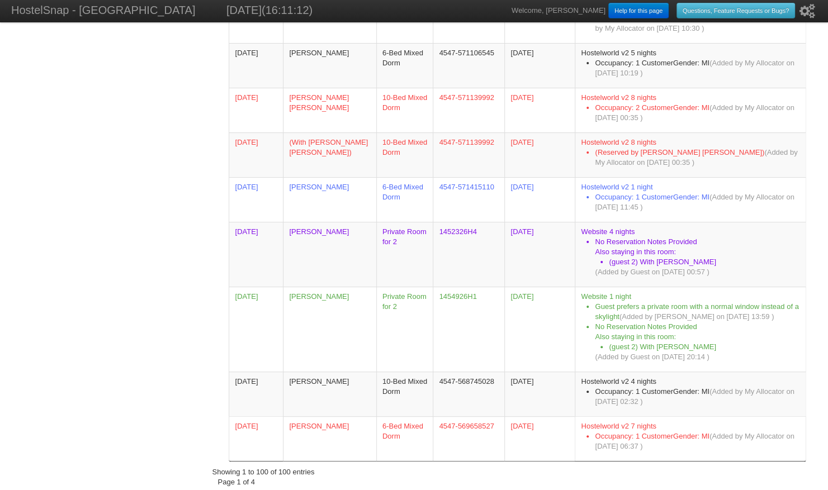 Image resolution: width=828 pixels, height=490 pixels. I want to click on div: Showing 1 to 100 of 100 entries, so click(263, 470).